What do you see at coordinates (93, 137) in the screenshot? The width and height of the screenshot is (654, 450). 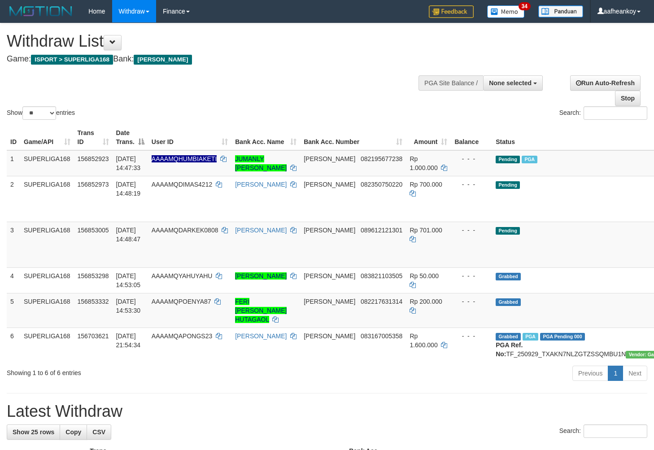 I see `th: Trans ID: activate to sort column ascending` at bounding box center [93, 137].